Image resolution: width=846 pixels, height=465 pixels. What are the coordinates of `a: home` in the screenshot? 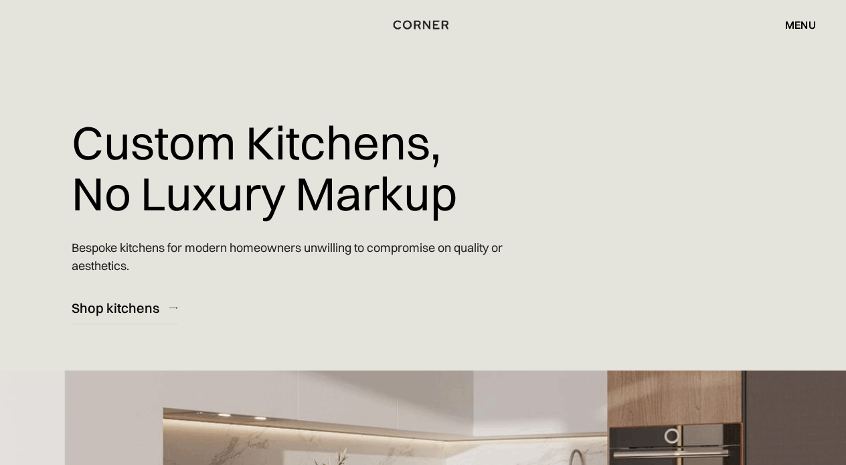 It's located at (423, 25).